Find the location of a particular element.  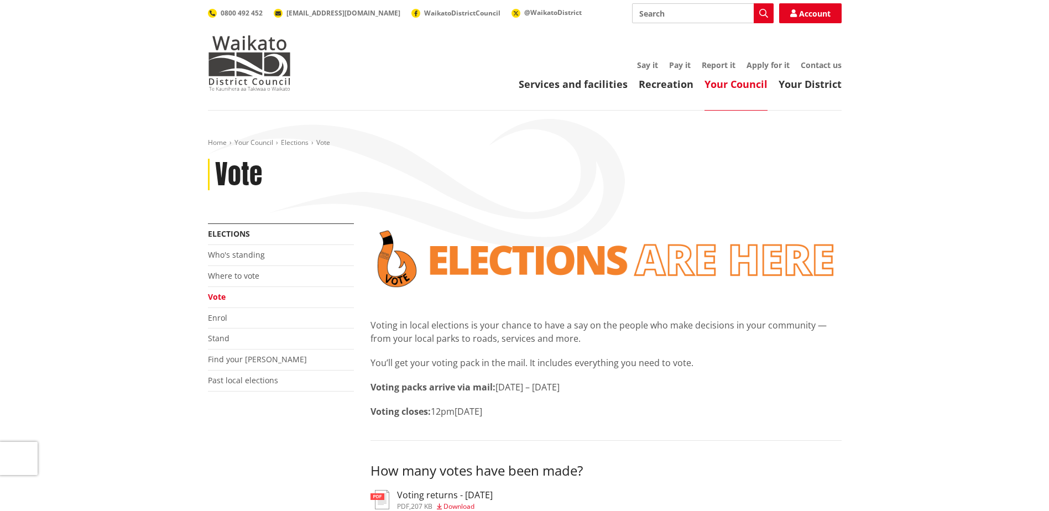

p: Voting in local elections is your chance to have a say on the people who make decisions in your c... is located at coordinates (606, 332).